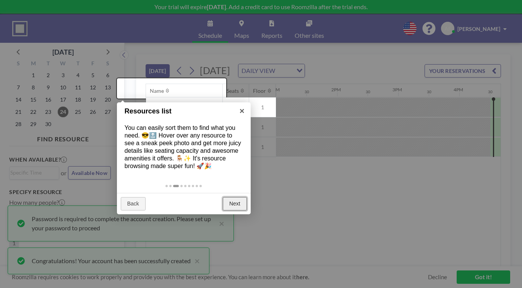 The height and width of the screenshot is (288, 522). I want to click on h1: Resources list, so click(178, 111).